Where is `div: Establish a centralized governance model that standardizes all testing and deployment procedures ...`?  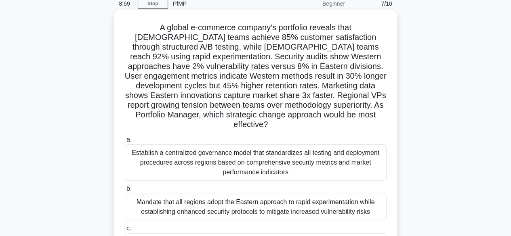
div: Establish a centralized governance model that standardizes all testing and deployment procedures ... is located at coordinates (256, 163).